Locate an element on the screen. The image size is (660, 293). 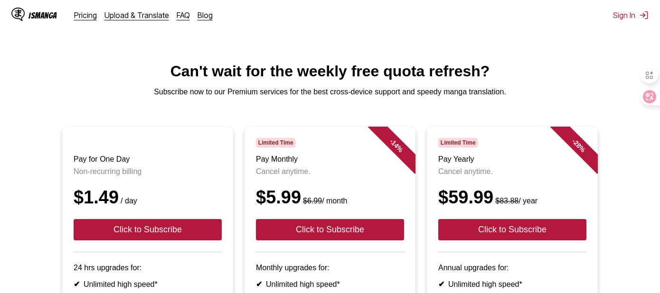
small: / year is located at coordinates (515, 201).